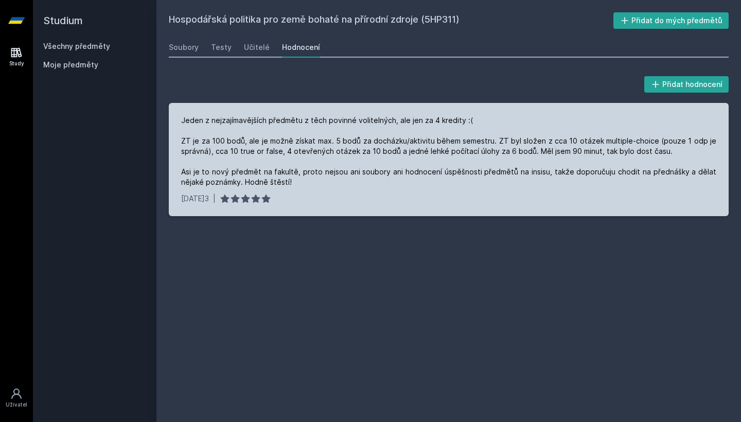 This screenshot has width=741, height=422. I want to click on div: Uživatel, so click(16, 404).